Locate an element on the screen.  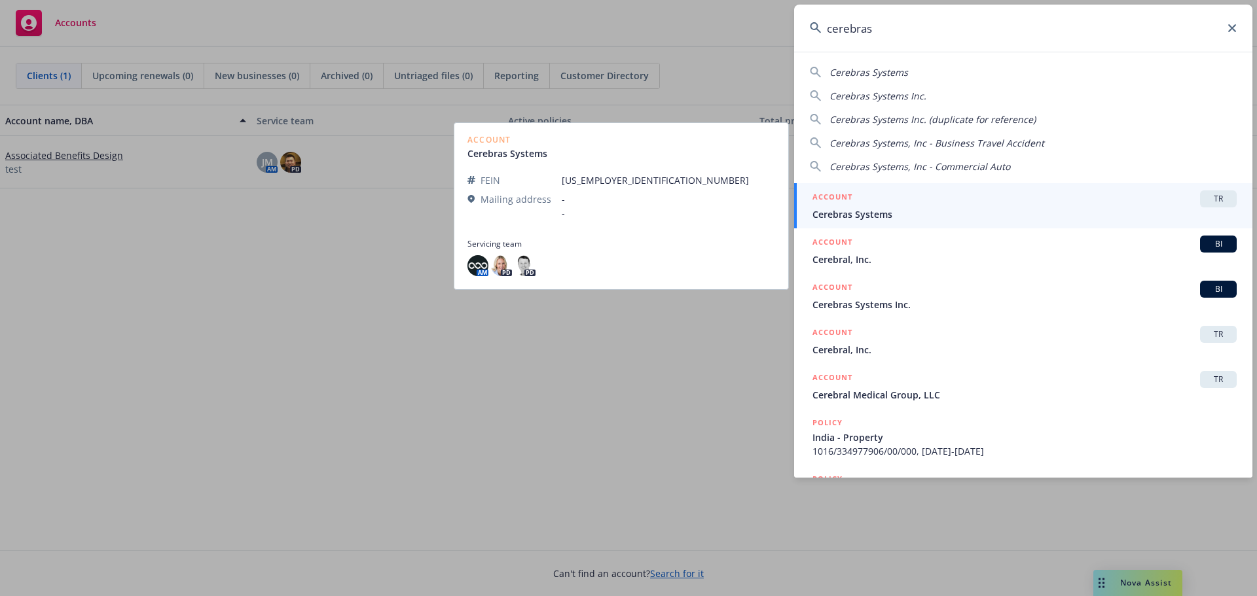
span: Cerebral Medical Group, LLC is located at coordinates (1024, 395).